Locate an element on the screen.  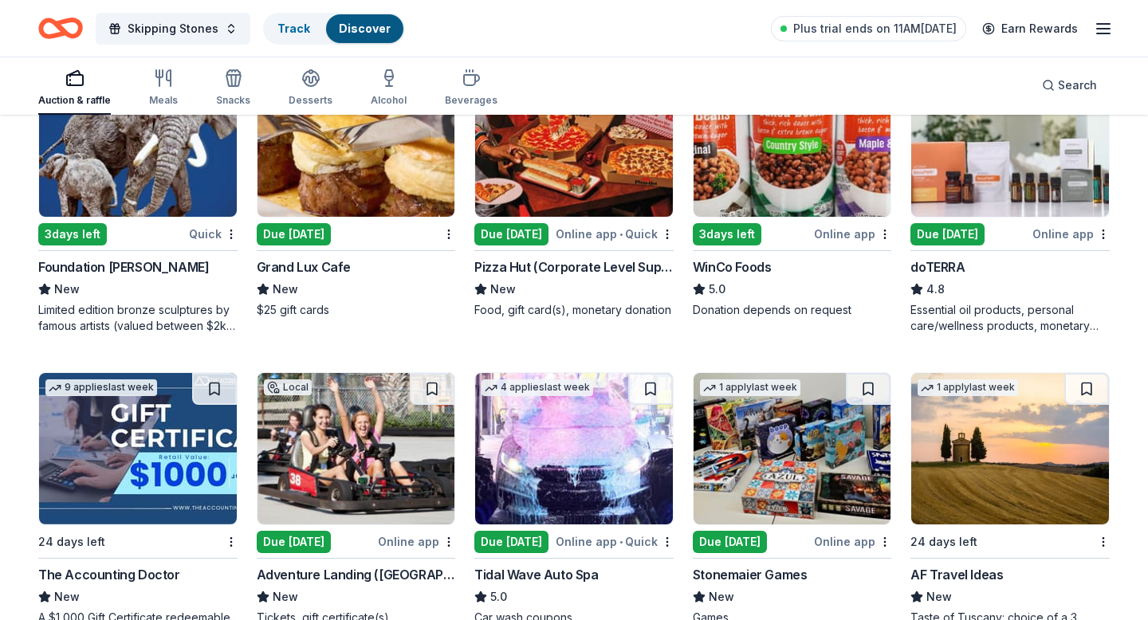
img: Image for Foundation Michelangelo is located at coordinates (138, 141).